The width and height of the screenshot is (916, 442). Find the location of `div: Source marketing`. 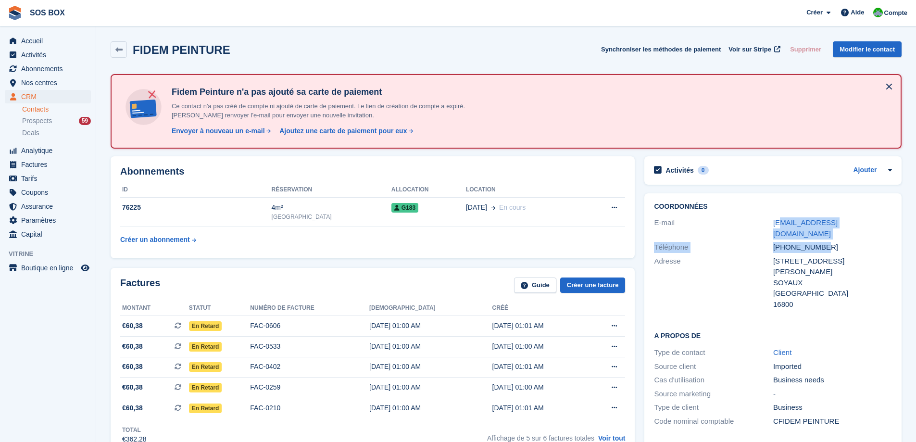

div: Source marketing is located at coordinates (713, 394).